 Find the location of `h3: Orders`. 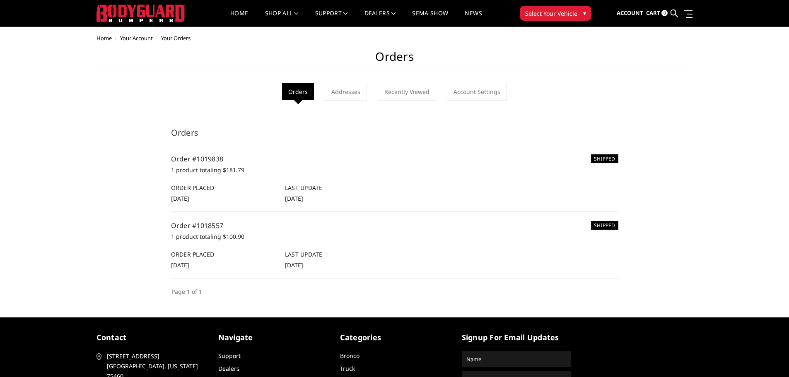

h3: Orders is located at coordinates (395, 136).